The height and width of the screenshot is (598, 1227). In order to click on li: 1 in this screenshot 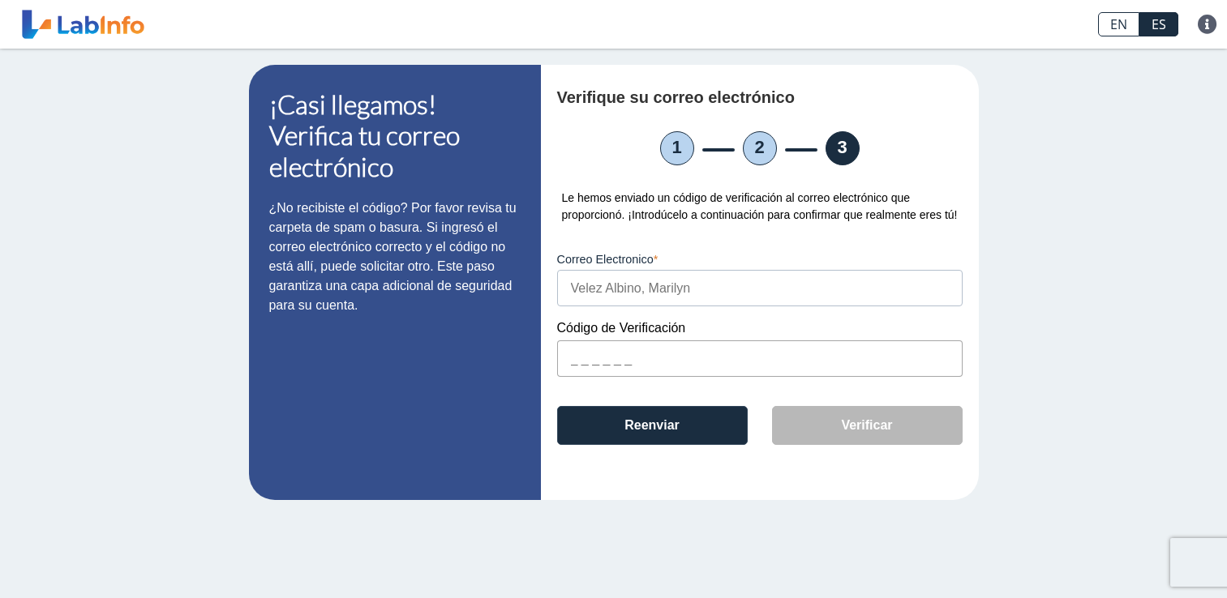, I will do `click(677, 148)`.